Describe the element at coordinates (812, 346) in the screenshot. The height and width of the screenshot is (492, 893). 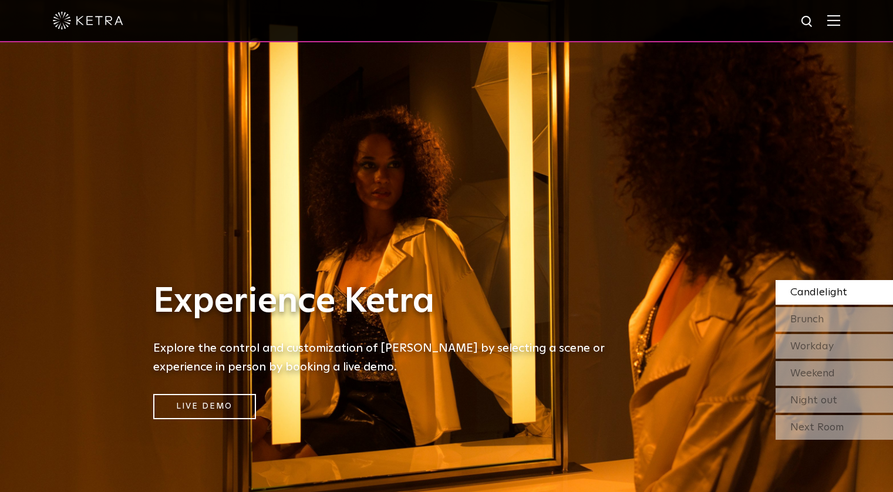
I see `span: Workday` at that location.